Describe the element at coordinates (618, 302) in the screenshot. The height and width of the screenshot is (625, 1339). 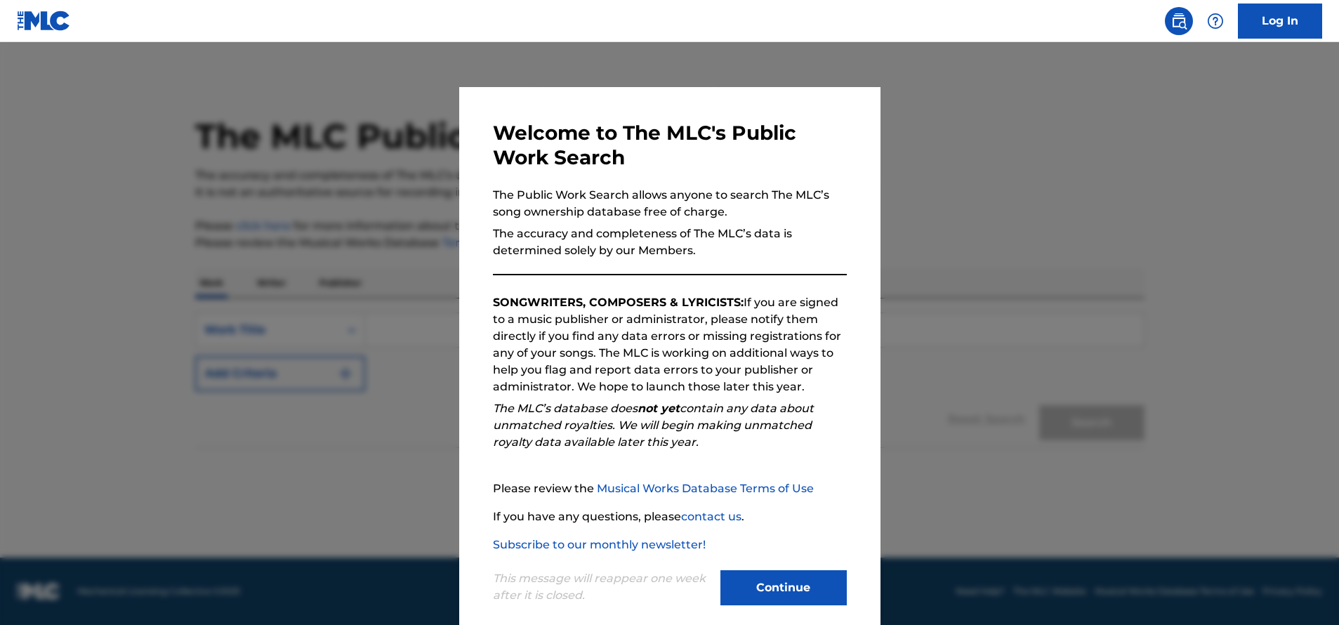
I see `strong: SONGWRITERS, COMPOSERS & LYRICISTS:` at that location.